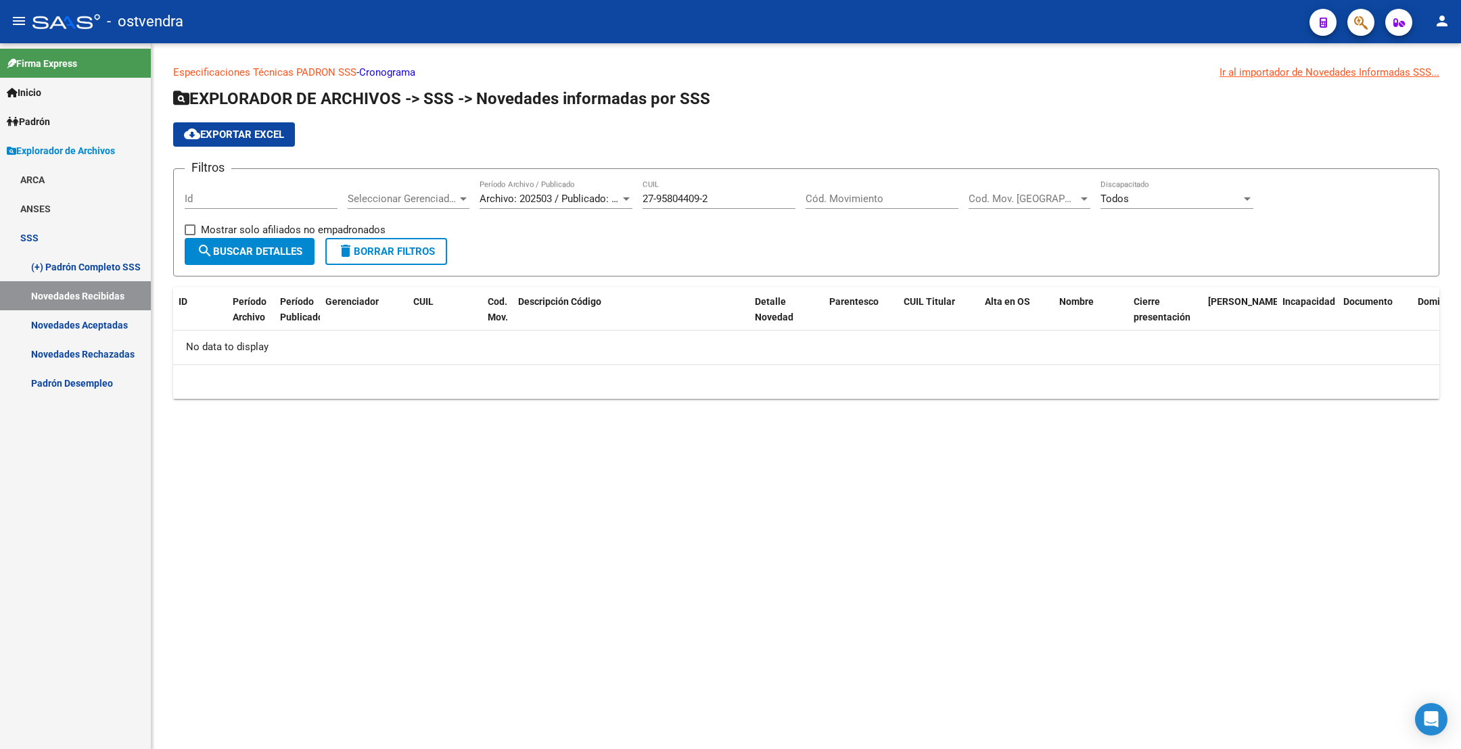 This screenshot has width=1461, height=749. I want to click on span: Explorador de Archivos, so click(61, 151).